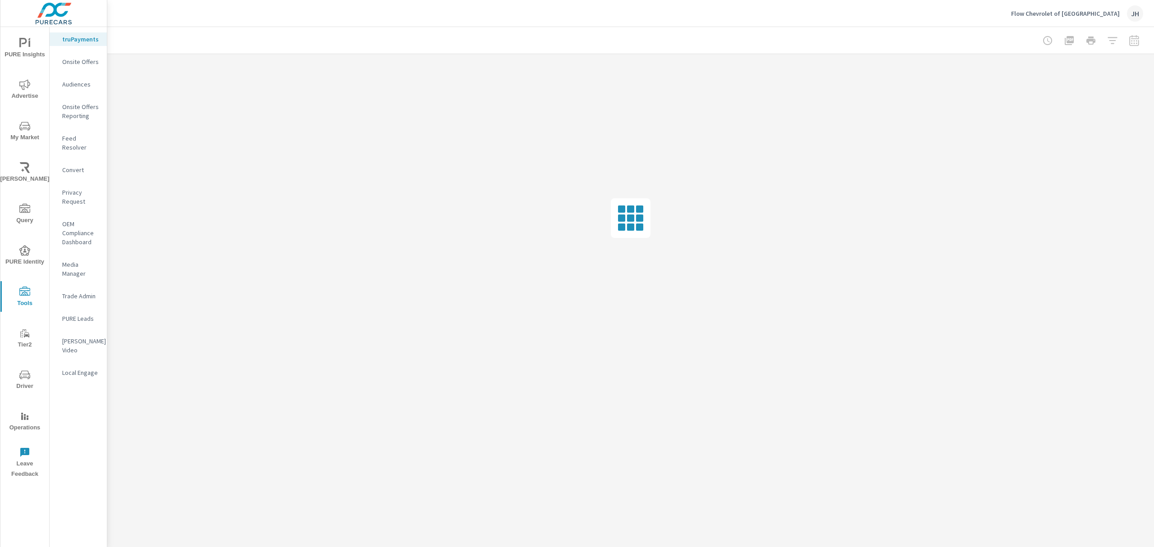  I want to click on p: Trade Admin, so click(81, 296).